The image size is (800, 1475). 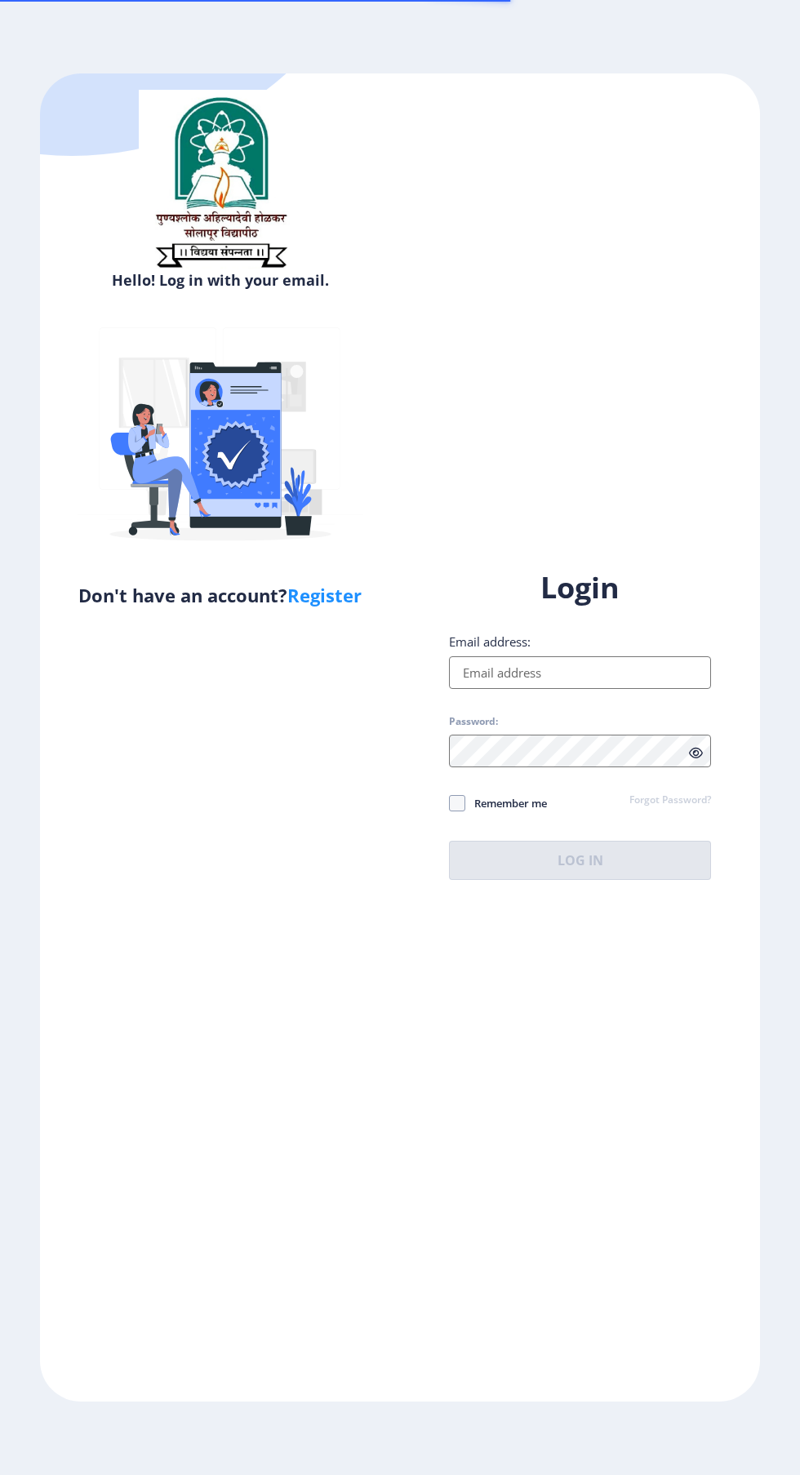 I want to click on label: Email address:, so click(x=490, y=642).